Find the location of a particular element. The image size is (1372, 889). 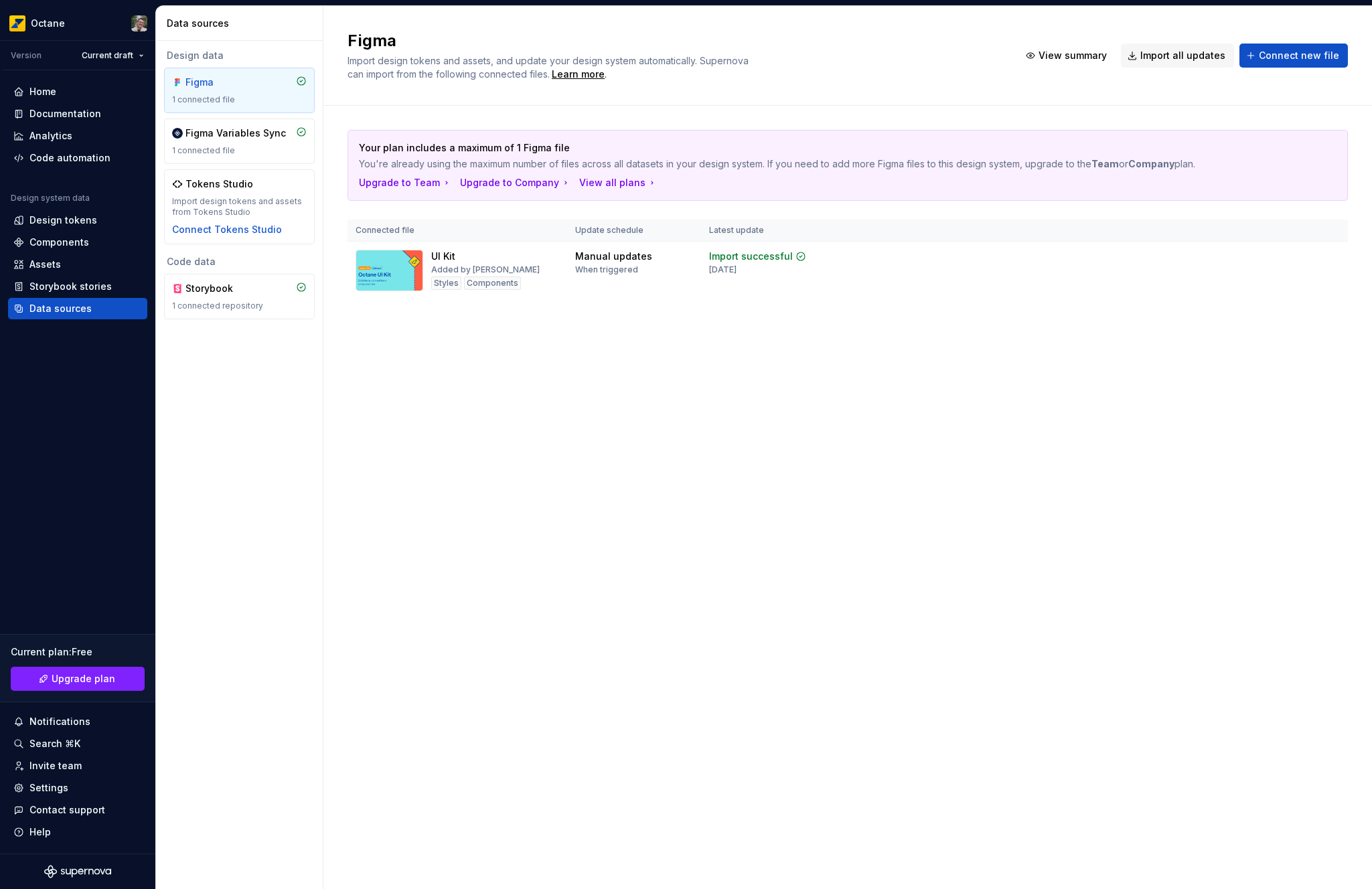

div: Contact support is located at coordinates (67, 810).